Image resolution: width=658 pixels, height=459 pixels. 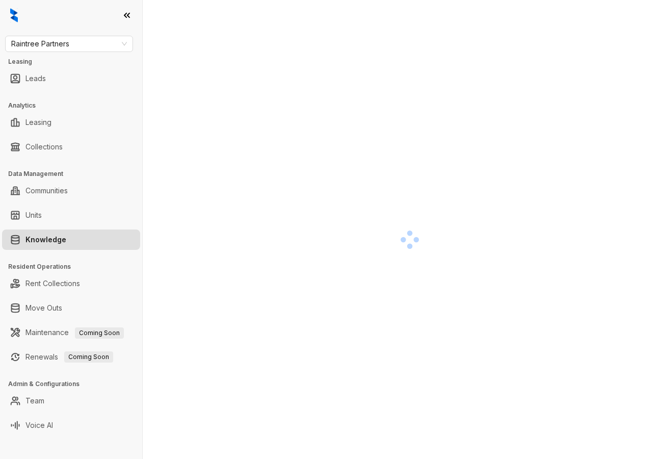 What do you see at coordinates (36, 78) in the screenshot?
I see `a: Leads` at bounding box center [36, 78].